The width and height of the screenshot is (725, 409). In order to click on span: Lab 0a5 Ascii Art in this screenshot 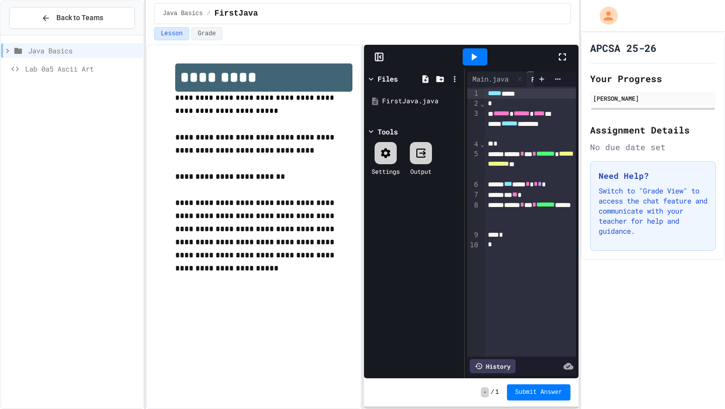, I will do `click(82, 68)`.